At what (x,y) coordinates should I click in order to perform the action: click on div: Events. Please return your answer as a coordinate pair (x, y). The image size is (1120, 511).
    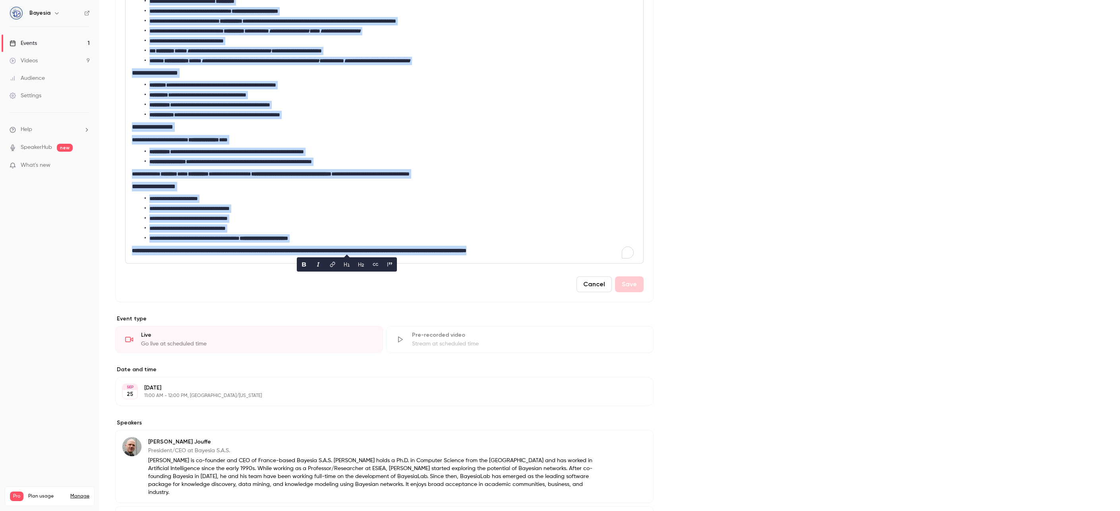
    Looking at the image, I should click on (23, 43).